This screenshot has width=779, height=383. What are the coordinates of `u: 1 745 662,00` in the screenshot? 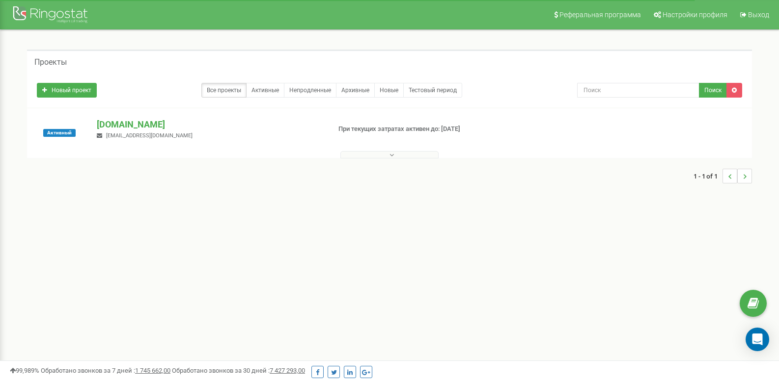 It's located at (153, 371).